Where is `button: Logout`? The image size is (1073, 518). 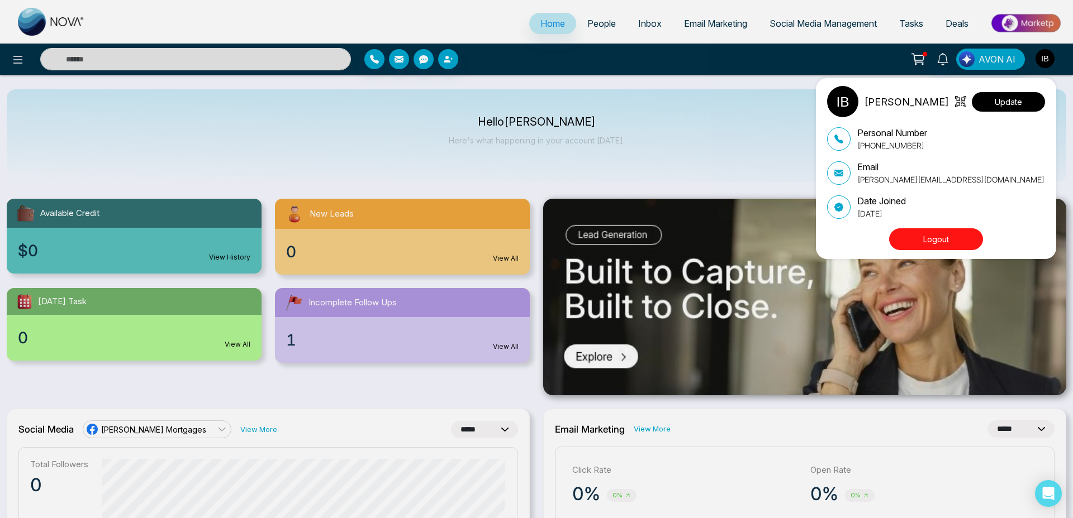 button: Logout is located at coordinates (936, 239).